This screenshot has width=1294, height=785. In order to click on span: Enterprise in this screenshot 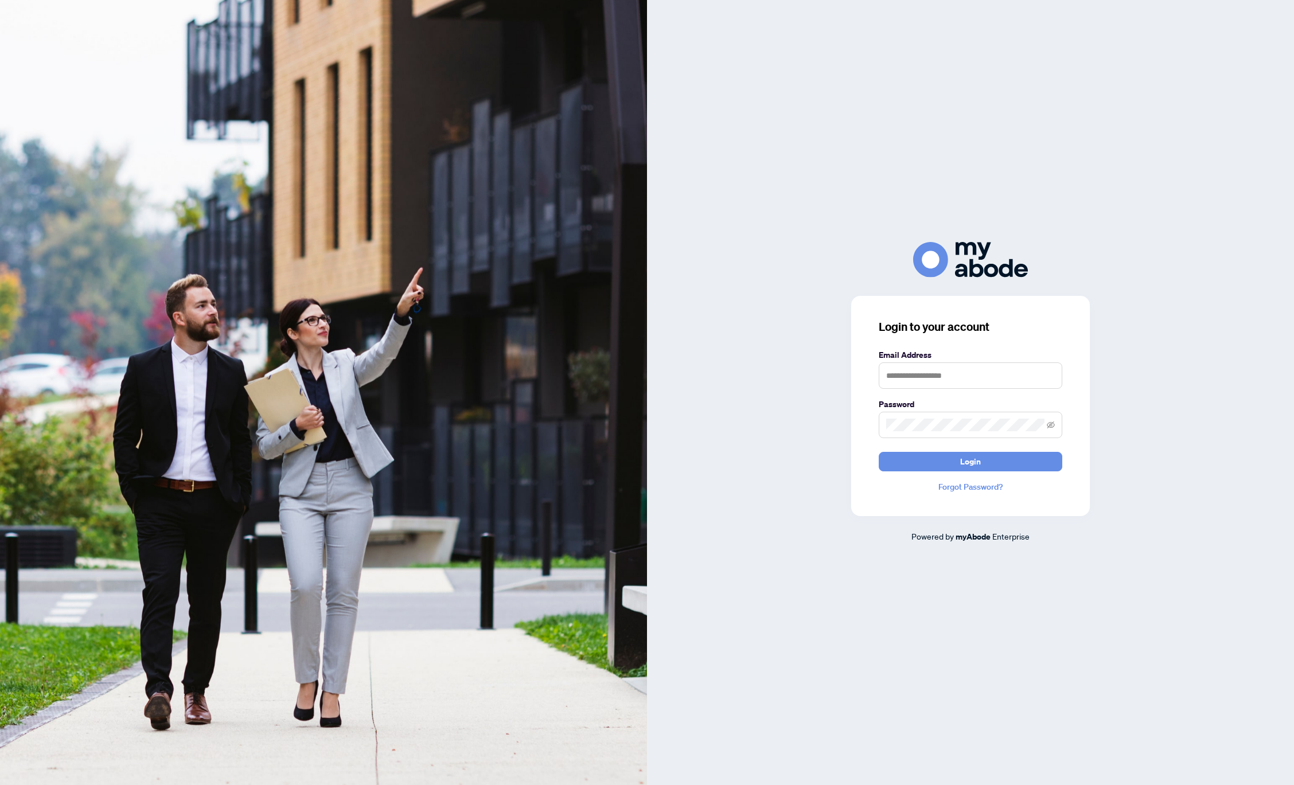, I will do `click(1011, 536)`.